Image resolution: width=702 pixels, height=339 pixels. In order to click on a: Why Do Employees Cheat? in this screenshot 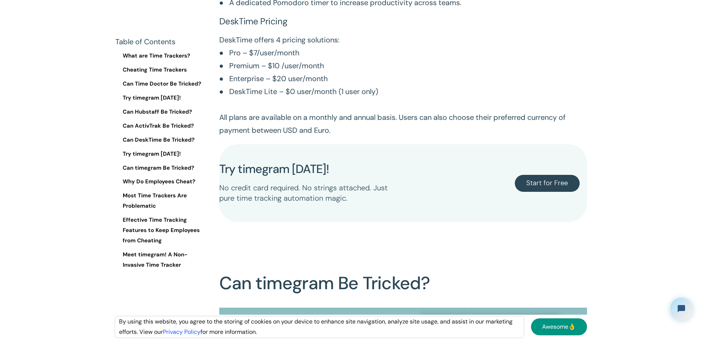, I will do `click(161, 182)`.